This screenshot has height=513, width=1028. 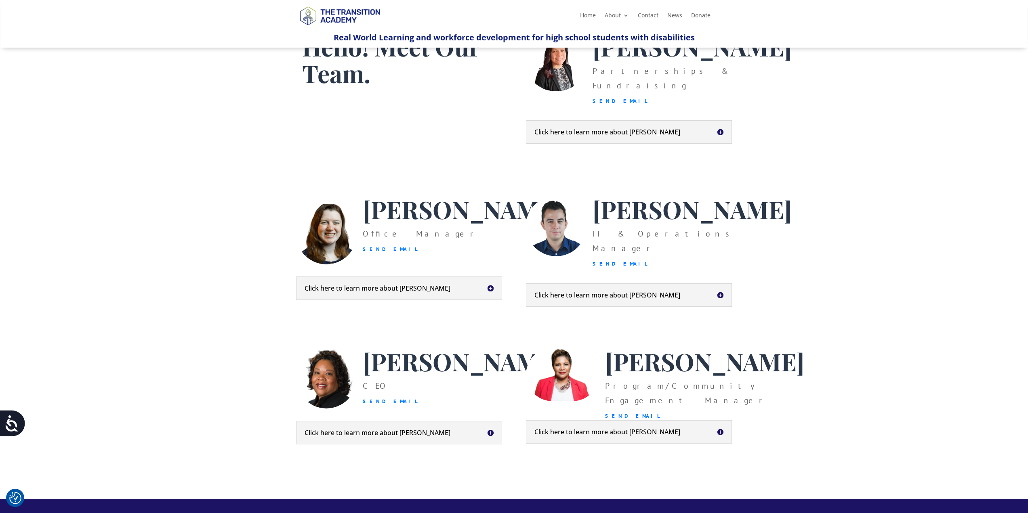 What do you see at coordinates (660, 78) in the screenshot?
I see `span: Partnerships & Fundraising` at bounding box center [660, 78].